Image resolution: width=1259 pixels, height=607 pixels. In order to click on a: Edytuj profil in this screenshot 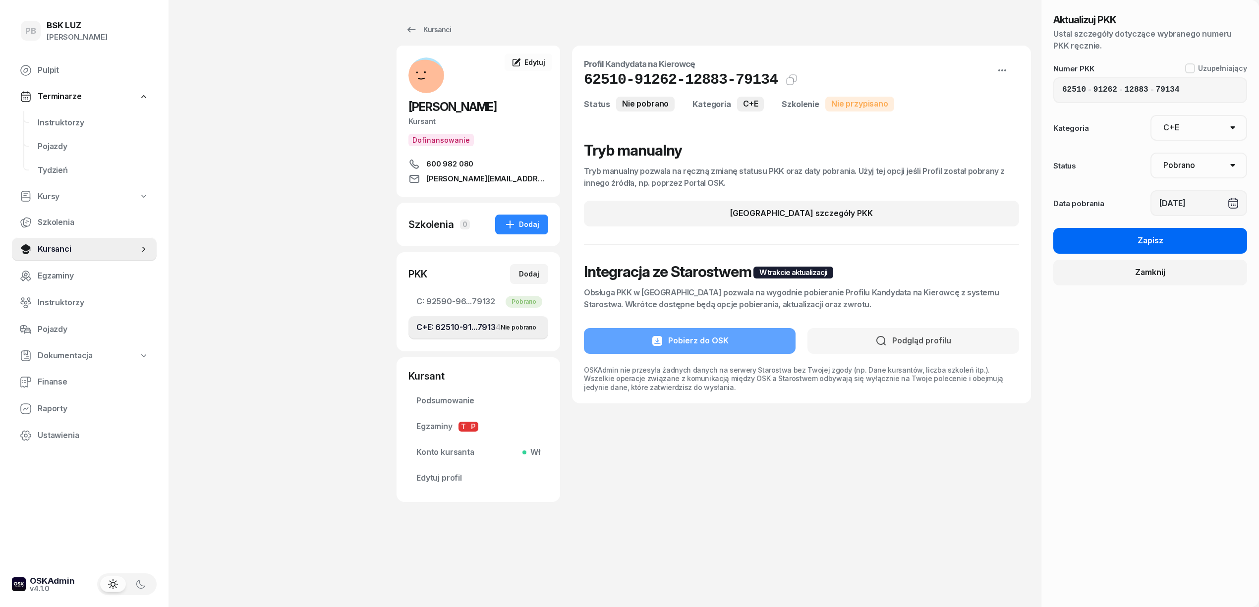, I will do `click(478, 478)`.